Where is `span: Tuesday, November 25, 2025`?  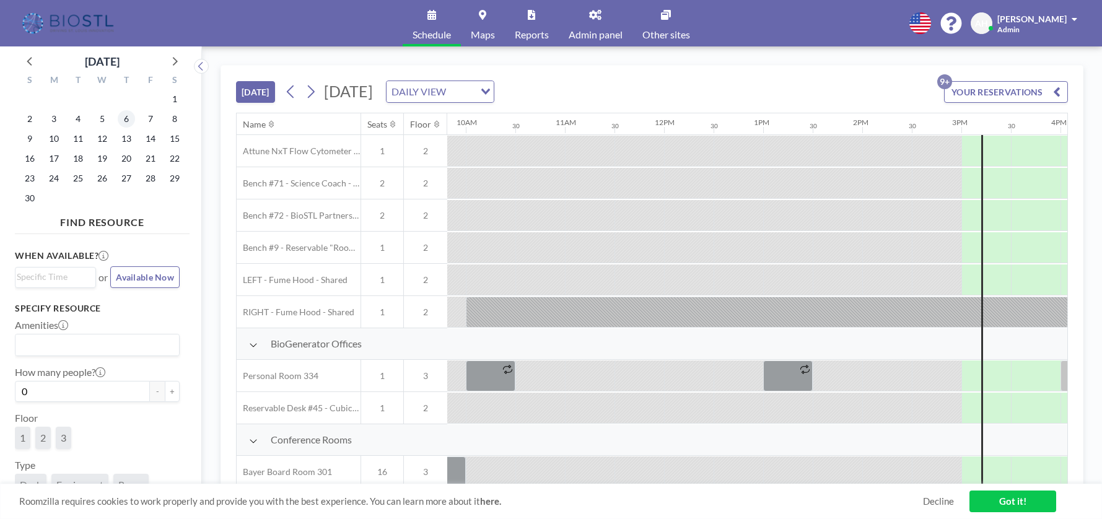
span: Tuesday, November 25, 2025 is located at coordinates (78, 178).